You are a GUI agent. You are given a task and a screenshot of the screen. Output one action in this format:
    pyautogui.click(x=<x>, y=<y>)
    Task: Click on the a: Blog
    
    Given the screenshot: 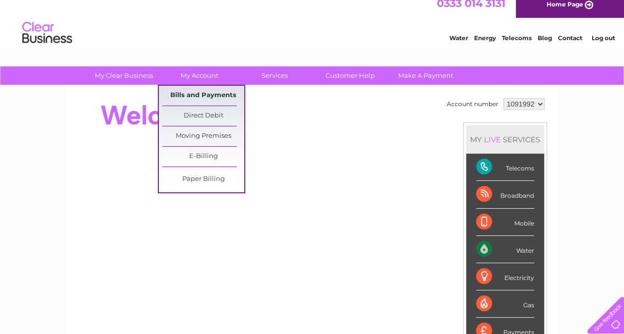 What is the action you would take?
    pyautogui.click(x=544, y=46)
    